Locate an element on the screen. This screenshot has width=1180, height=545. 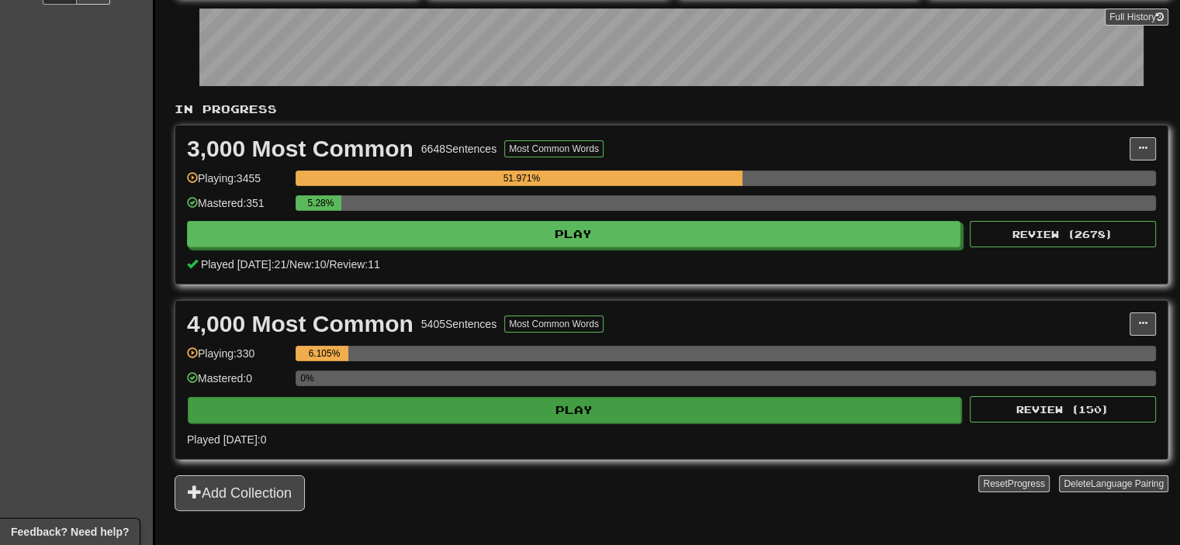
div: 5.28% is located at coordinates (320, 203).